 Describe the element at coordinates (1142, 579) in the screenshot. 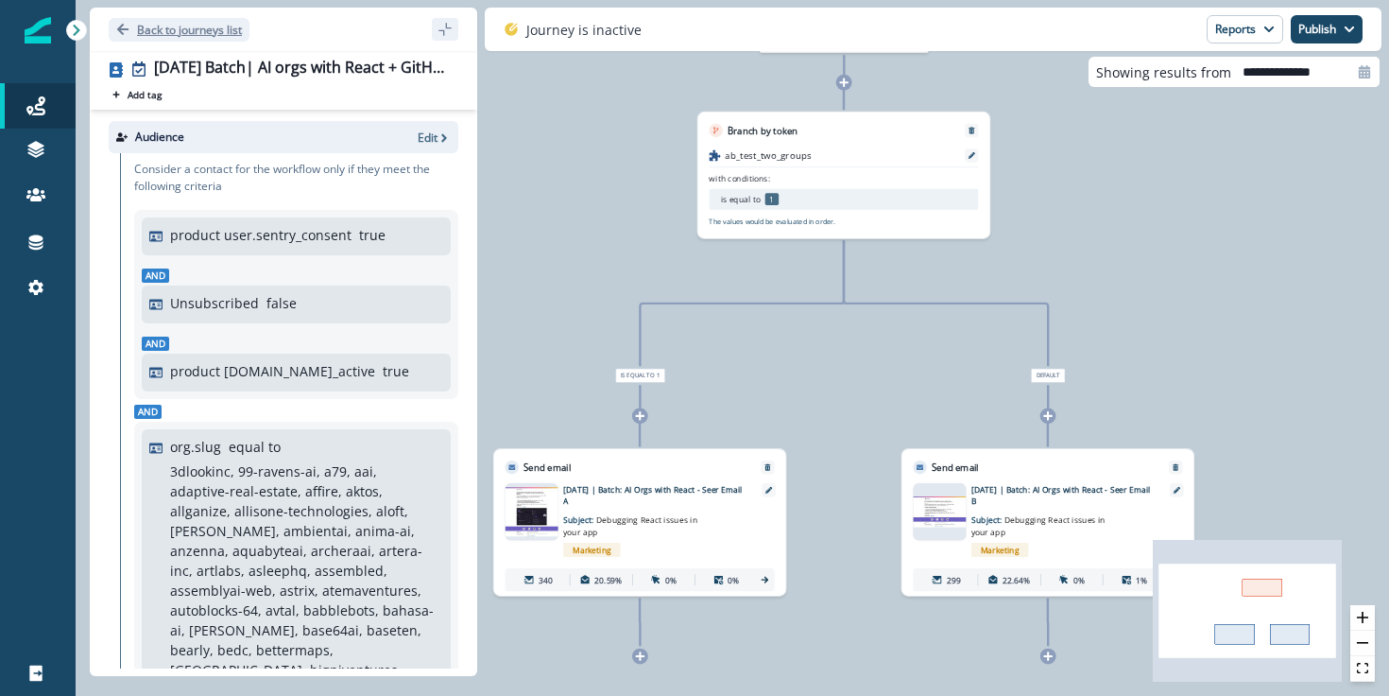

I see `p: 1%` at that location.